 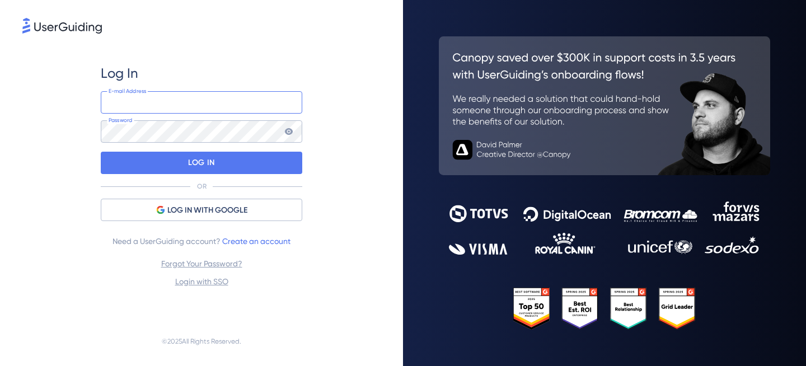 I want to click on img: 25303e33045975176eb484905ab012ff.svg, so click(x=605, y=308).